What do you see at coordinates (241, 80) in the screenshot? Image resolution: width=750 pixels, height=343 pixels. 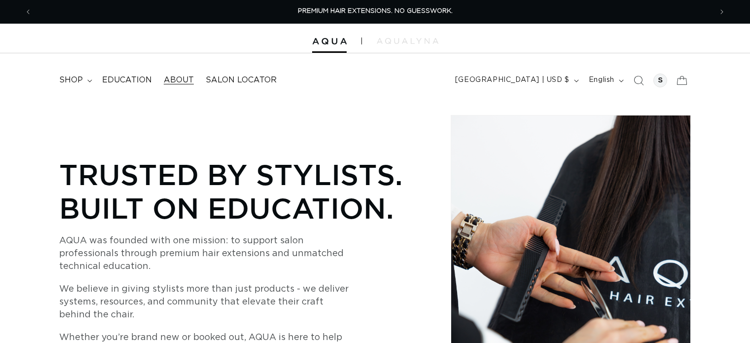 I see `span: Salon Locator` at bounding box center [241, 80].